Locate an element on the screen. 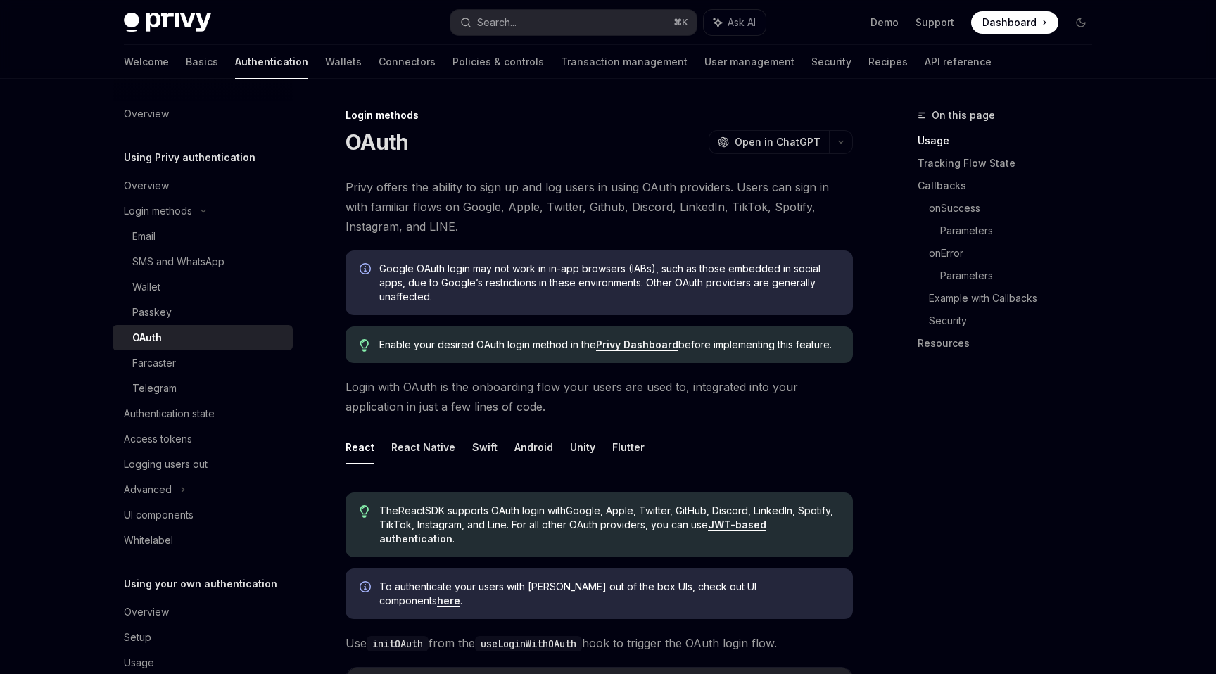  code: initOAuth is located at coordinates (398, 644).